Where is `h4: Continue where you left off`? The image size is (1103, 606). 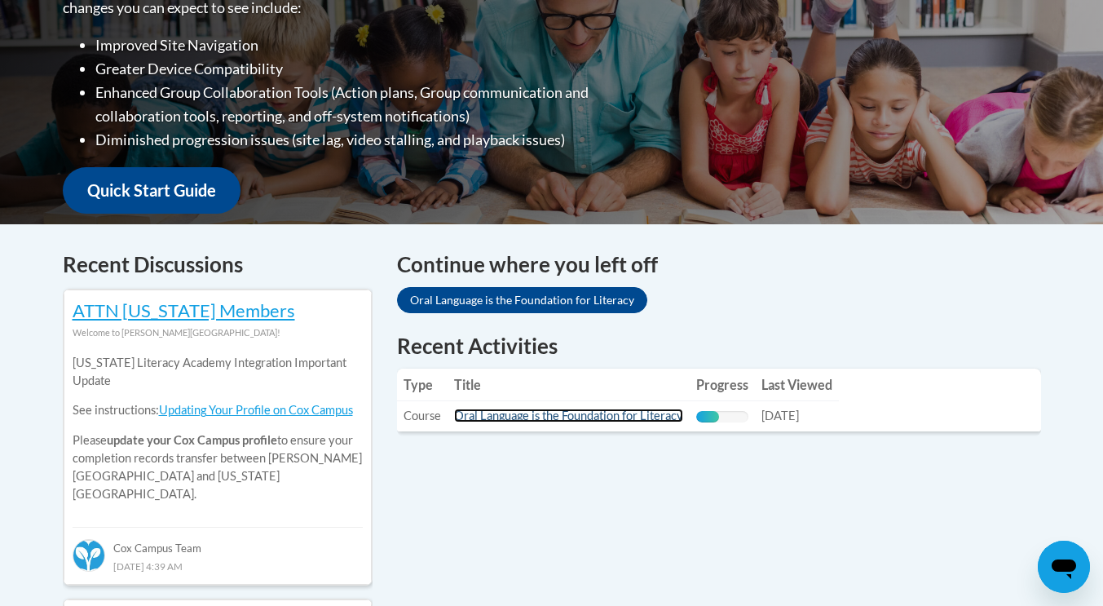 h4: Continue where you left off is located at coordinates (719, 264).